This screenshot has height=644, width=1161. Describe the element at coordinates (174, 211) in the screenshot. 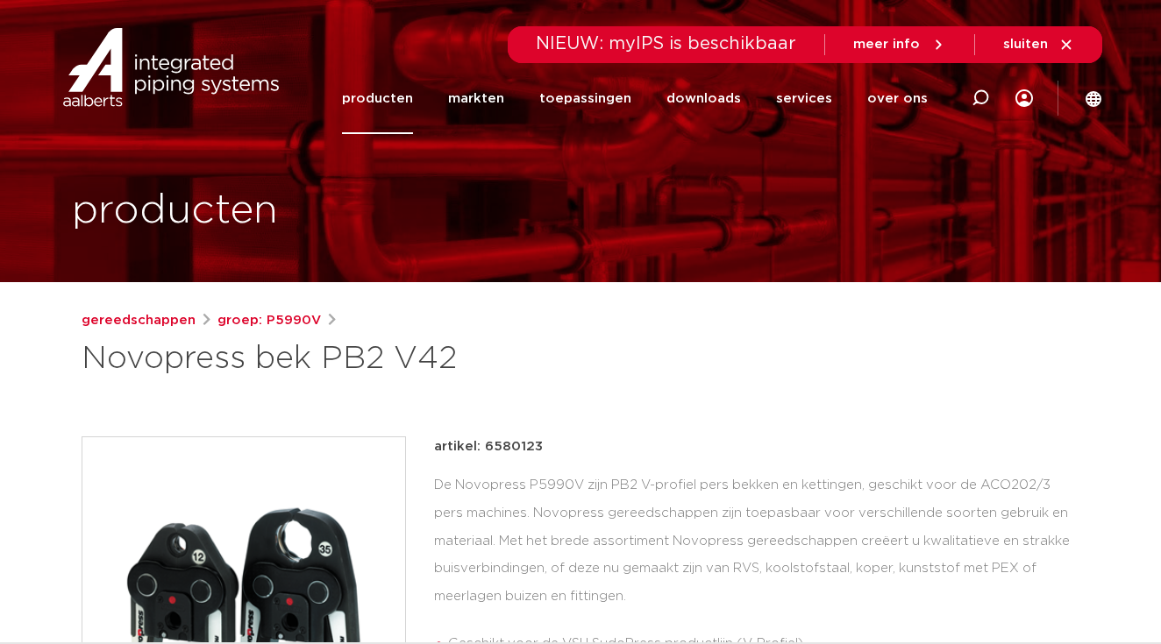

I see `h1: producten` at that location.